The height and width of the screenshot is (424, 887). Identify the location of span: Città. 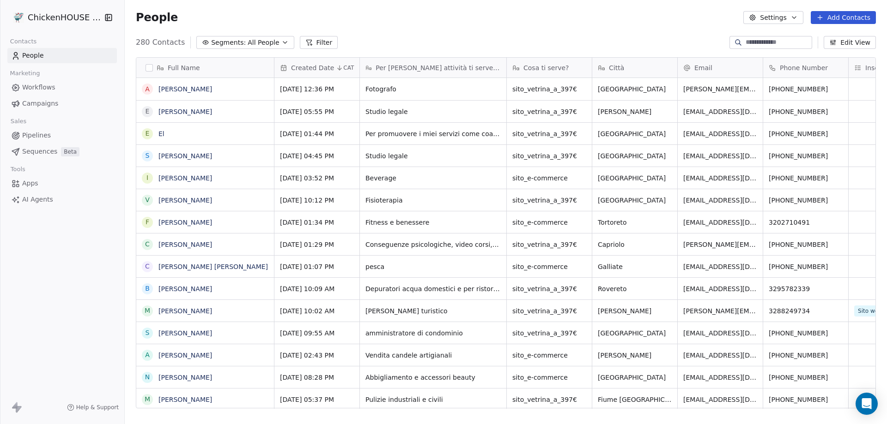
(616, 68).